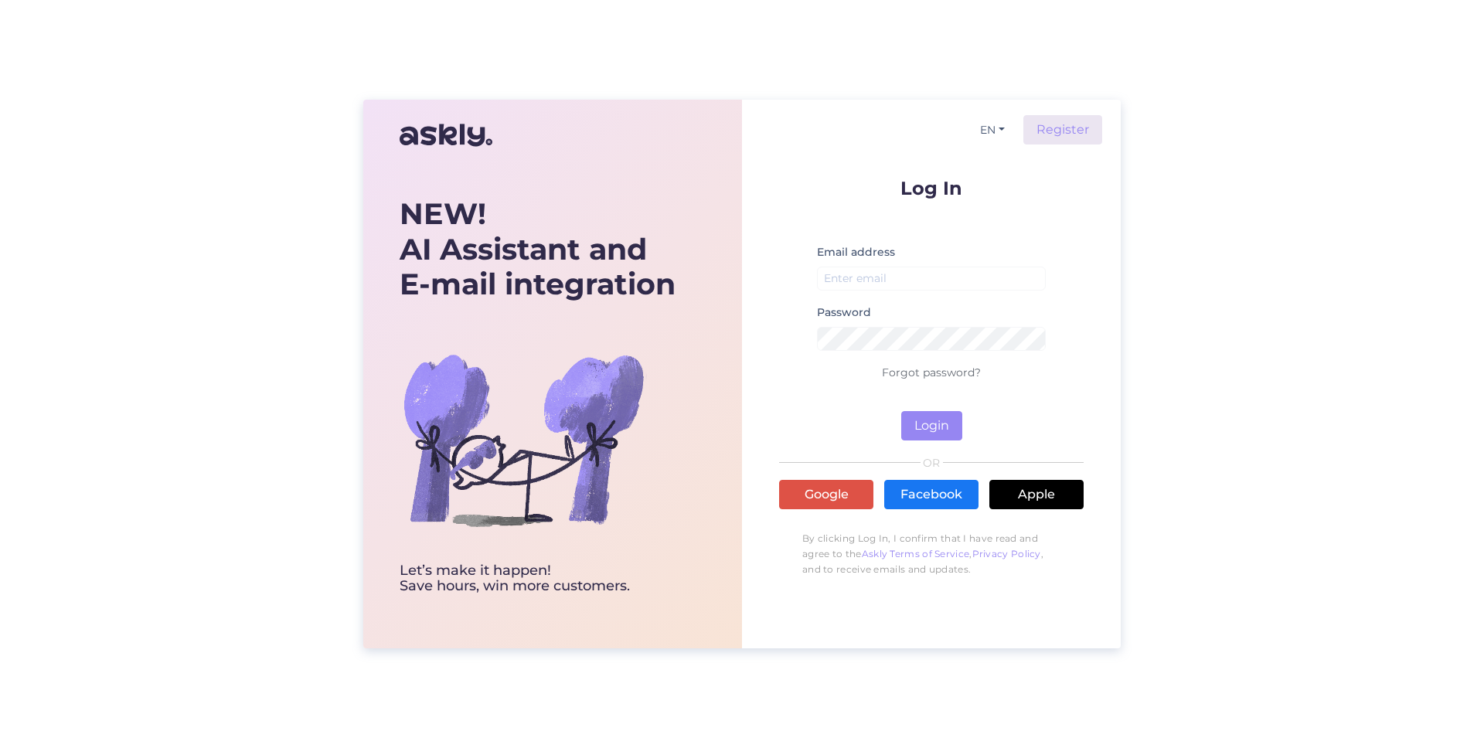 Image resolution: width=1484 pixels, height=748 pixels. Describe the element at coordinates (1006, 553) in the screenshot. I see `a: Privacy Policy` at that location.